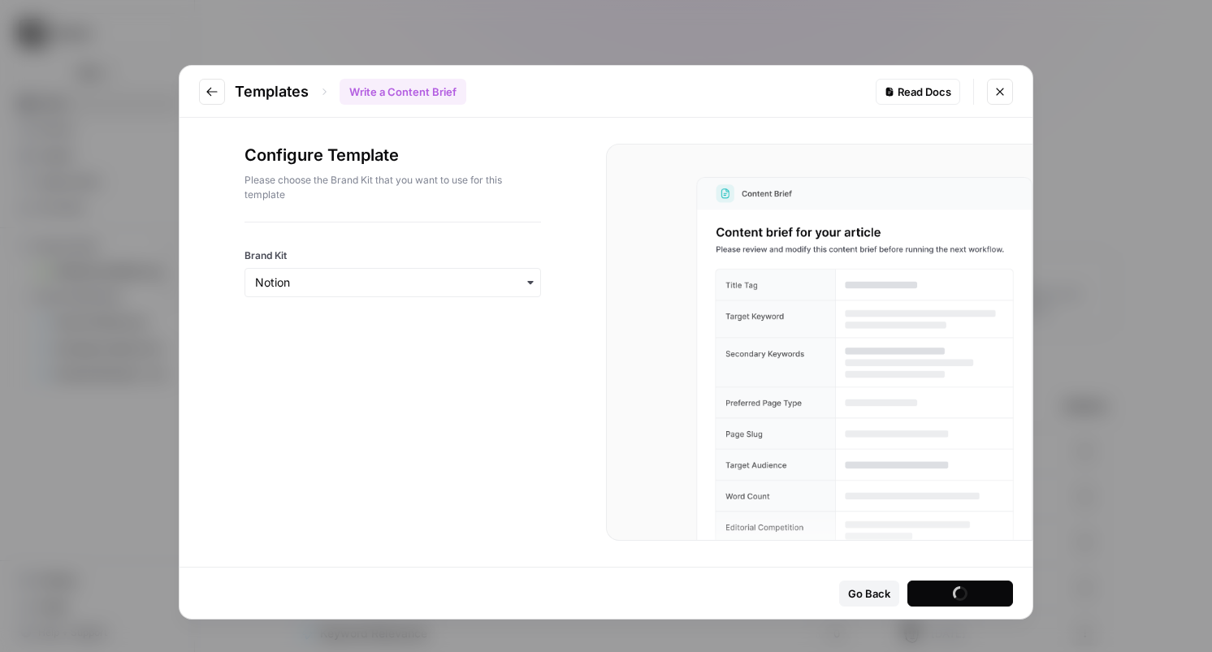 The height and width of the screenshot is (652, 1212). I want to click on button: Go Back, so click(869, 594).